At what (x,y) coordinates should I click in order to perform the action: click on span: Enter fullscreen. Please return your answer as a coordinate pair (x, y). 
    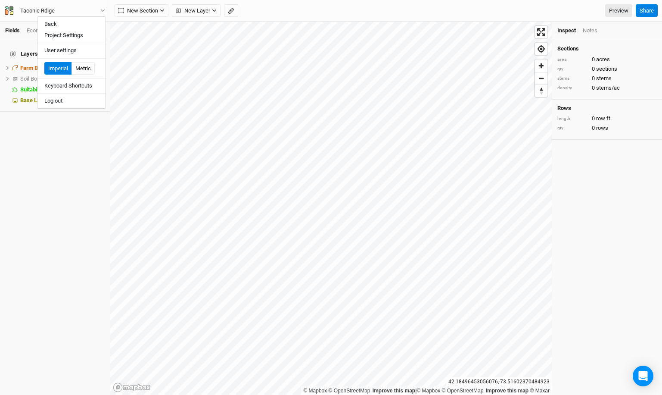
    Looking at the image, I should click on (541, 32).